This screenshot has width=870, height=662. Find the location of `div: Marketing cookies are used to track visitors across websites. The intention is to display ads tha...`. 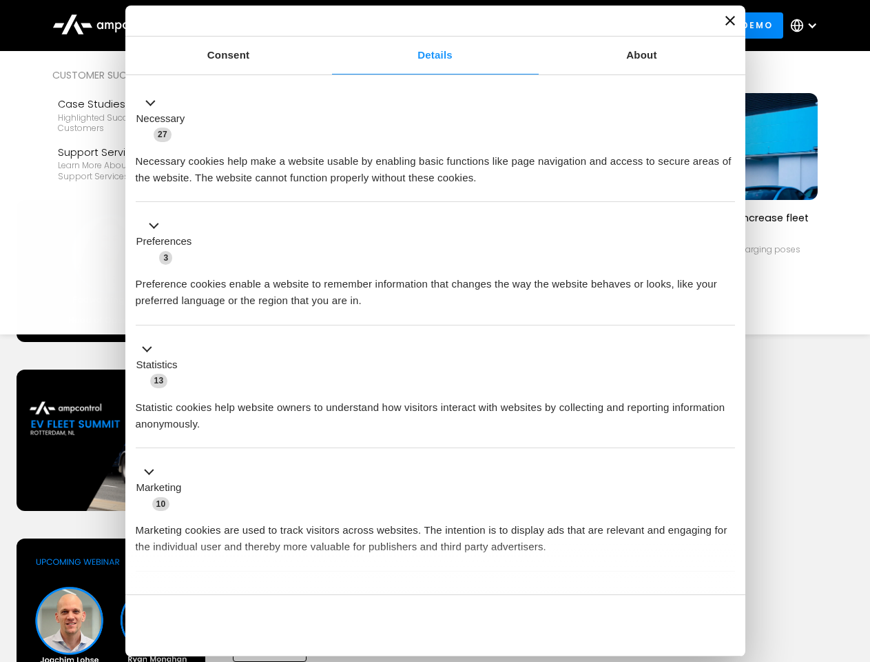

div: Marketing cookies are used to track visitors across websites. The intention is to display ads tha... is located at coordinates (436, 533).